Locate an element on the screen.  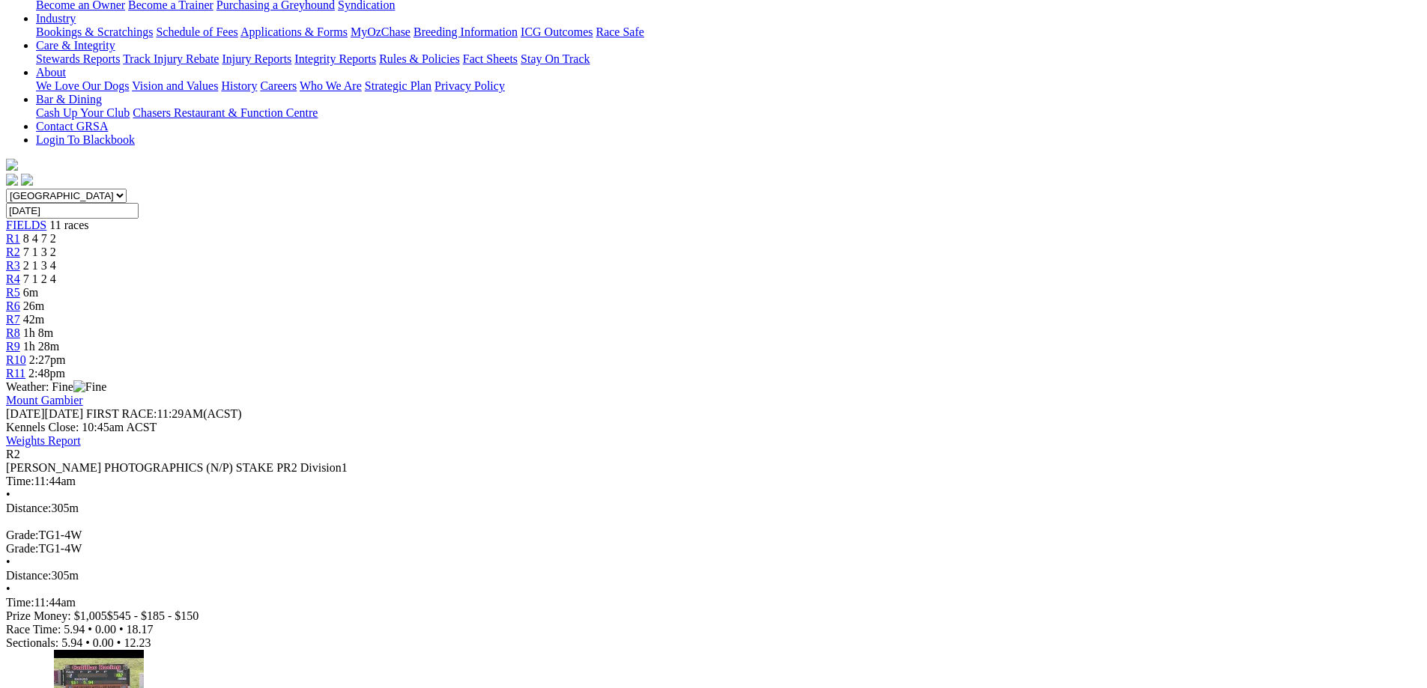
div: Industry is located at coordinates (728, 32).